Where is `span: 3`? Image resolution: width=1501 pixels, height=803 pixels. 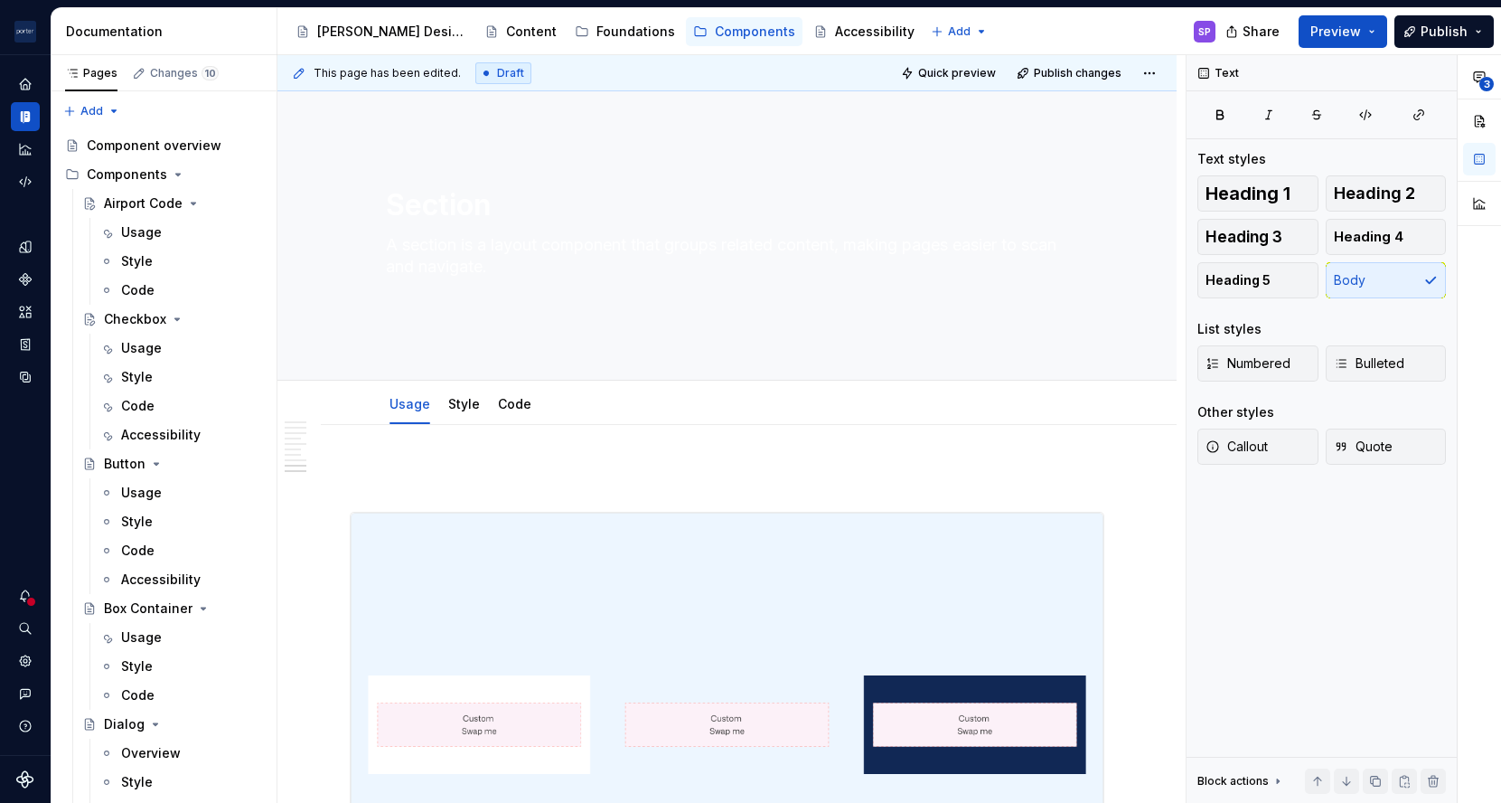 span: 3 is located at coordinates (1487, 84).